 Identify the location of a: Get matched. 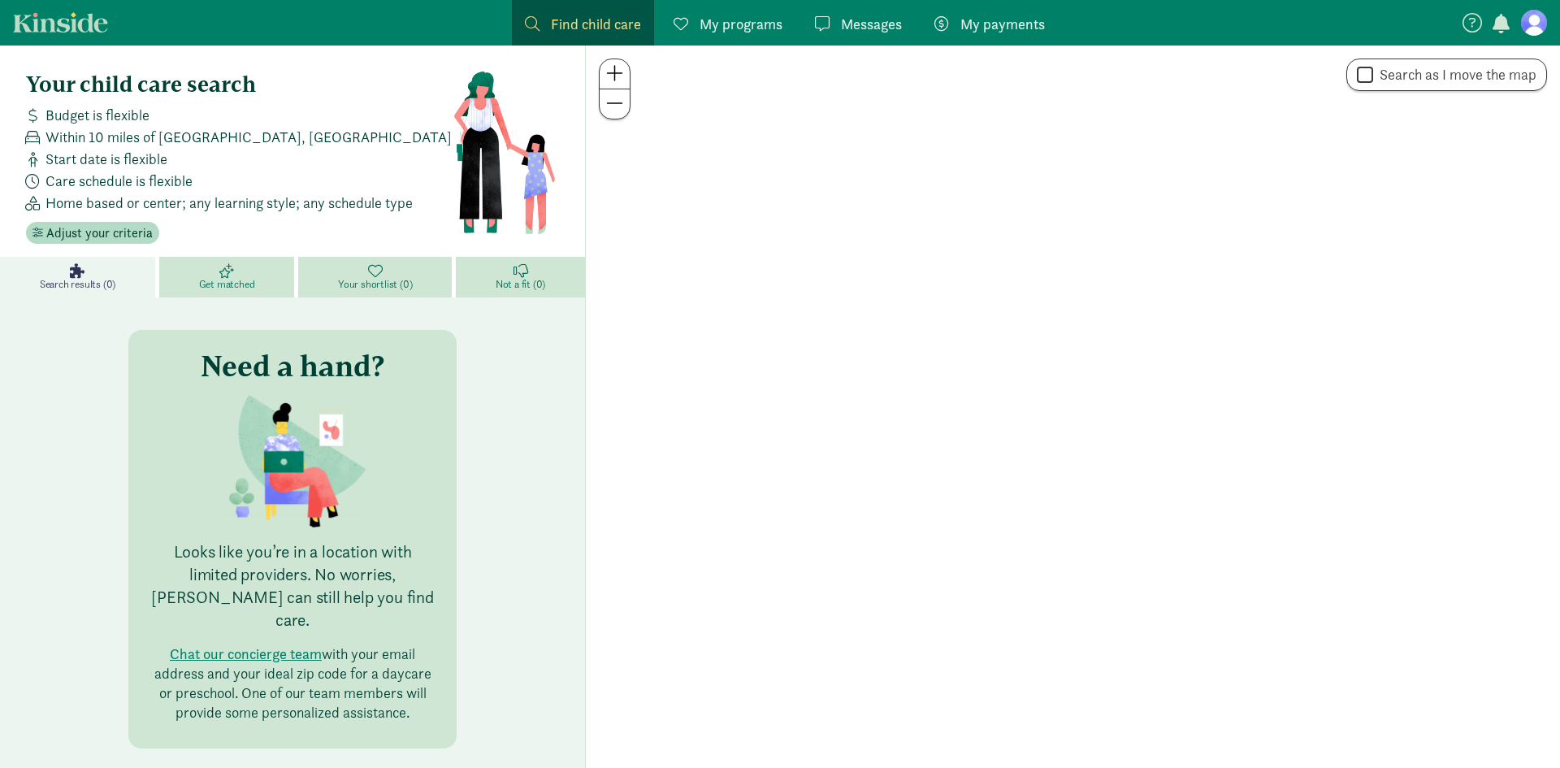
(228, 277).